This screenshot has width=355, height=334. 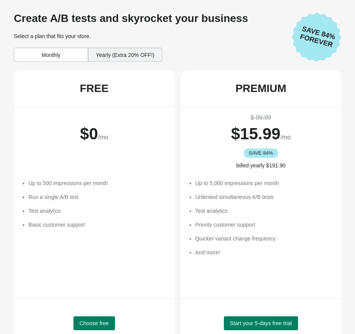 I want to click on li: Quicker variant change frequency, so click(x=265, y=239).